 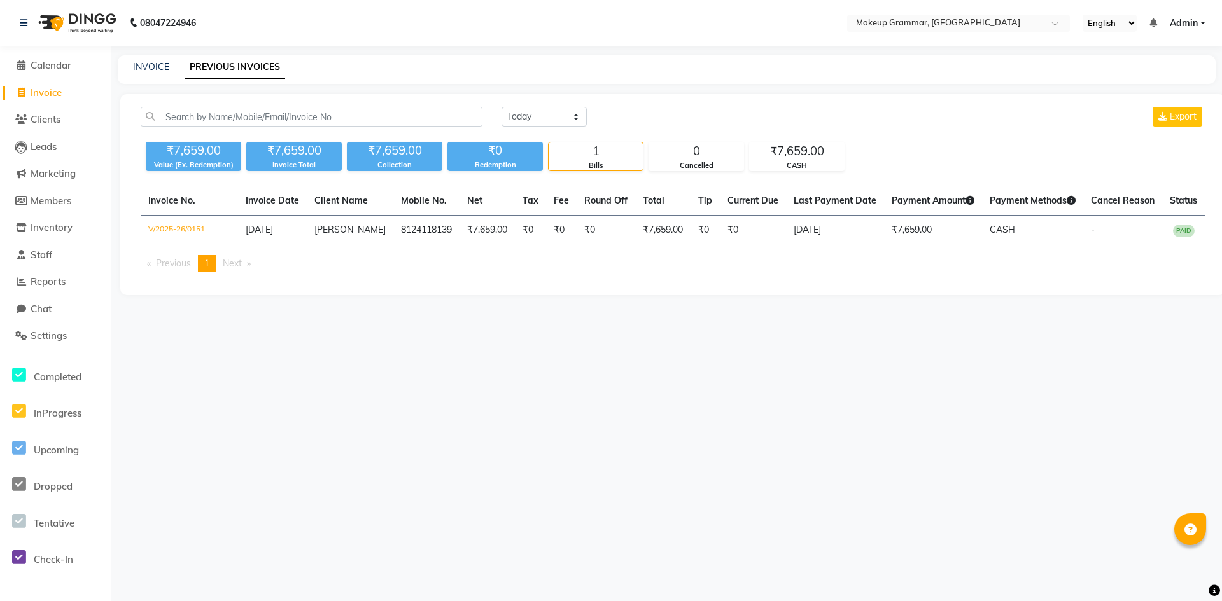 What do you see at coordinates (1002, 230) in the screenshot?
I see `span: CASH` at bounding box center [1002, 230].